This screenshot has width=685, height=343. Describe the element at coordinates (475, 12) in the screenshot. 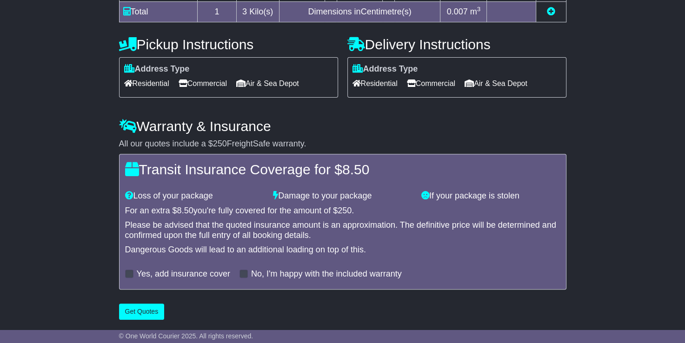

I see `span: m` at that location.